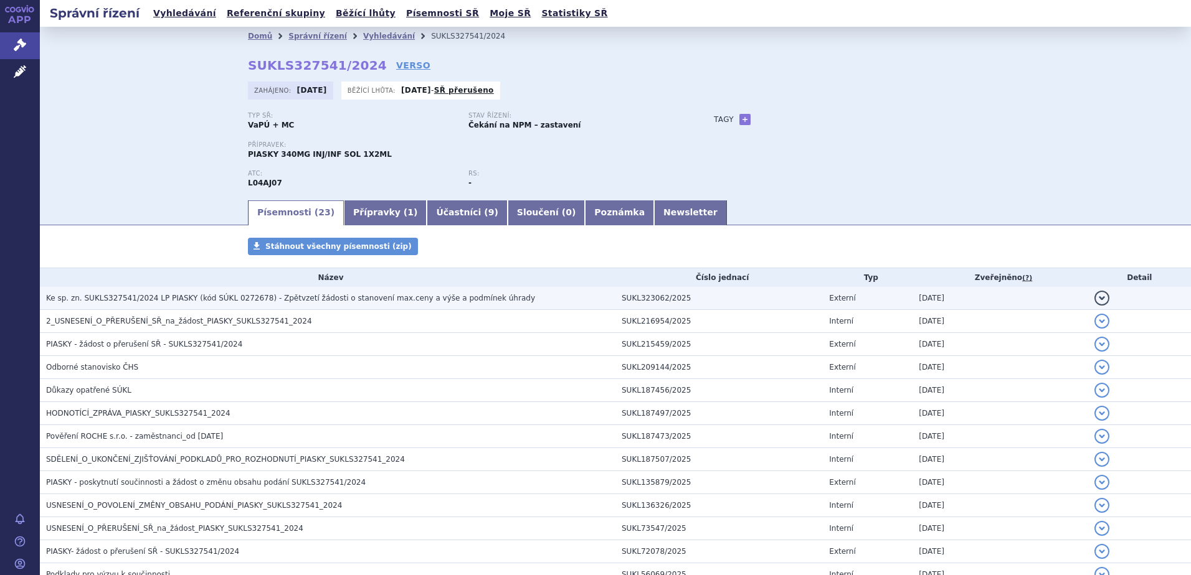 This screenshot has width=1191, height=575. Describe the element at coordinates (385, 213) in the screenshot. I see `a: Přípravky (1)` at that location.